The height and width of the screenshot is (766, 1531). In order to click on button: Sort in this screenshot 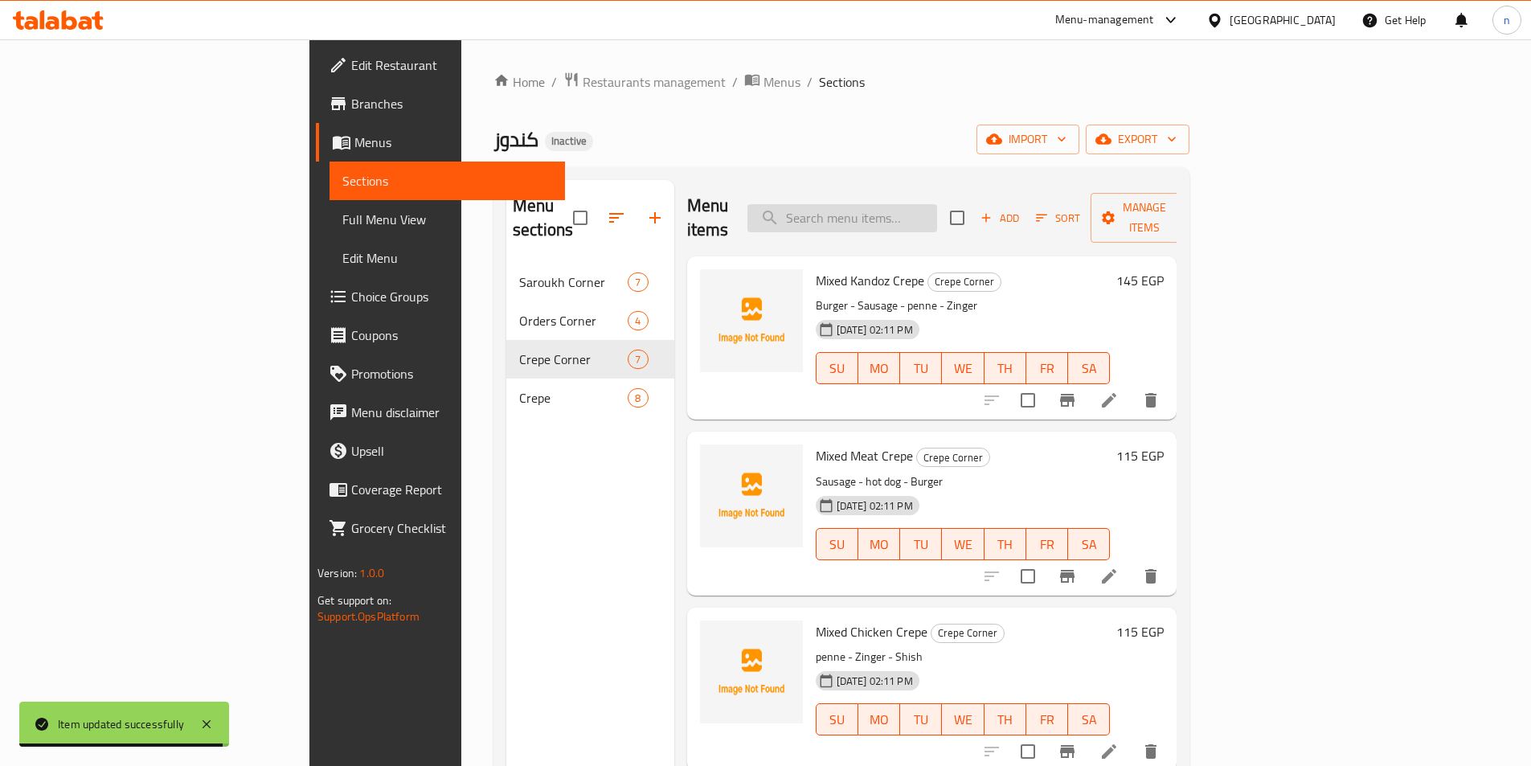, I will do `click(1057, 218)`.